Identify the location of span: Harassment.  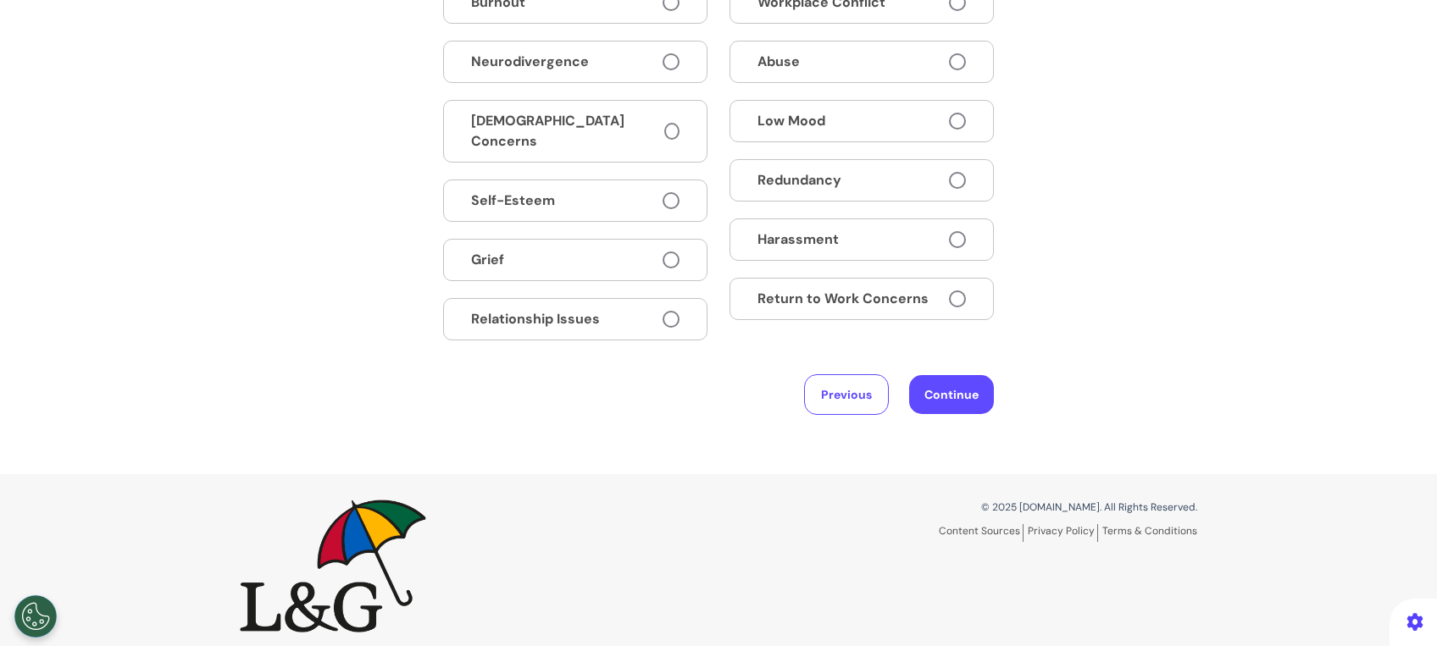
(798, 240).